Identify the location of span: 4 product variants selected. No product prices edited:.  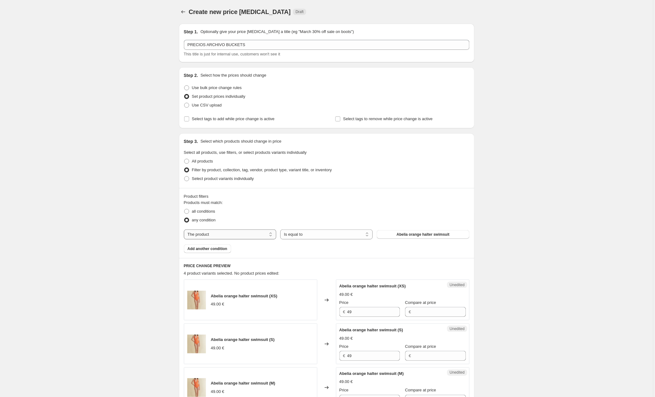
(231, 273).